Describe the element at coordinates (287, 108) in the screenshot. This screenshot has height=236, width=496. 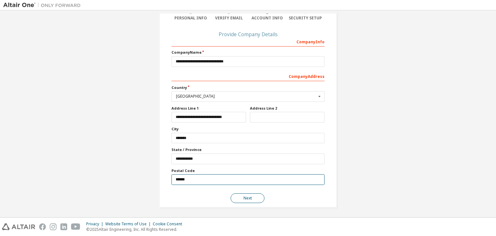
I see `label: Address Line 2` at that location.